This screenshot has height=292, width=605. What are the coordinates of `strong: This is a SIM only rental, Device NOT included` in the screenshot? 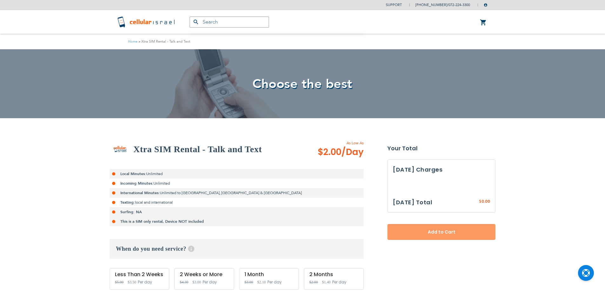 It's located at (162, 221).